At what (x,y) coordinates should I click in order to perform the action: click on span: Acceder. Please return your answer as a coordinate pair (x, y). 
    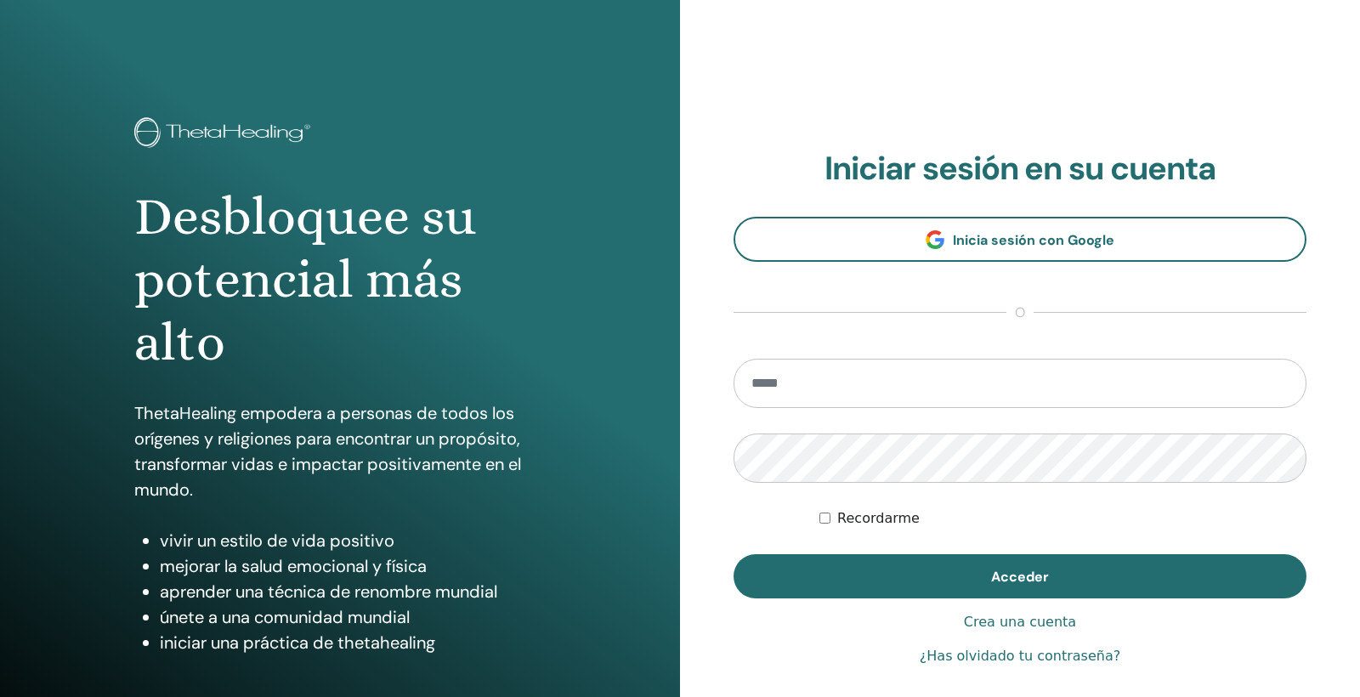
    Looking at the image, I should click on (1020, 576).